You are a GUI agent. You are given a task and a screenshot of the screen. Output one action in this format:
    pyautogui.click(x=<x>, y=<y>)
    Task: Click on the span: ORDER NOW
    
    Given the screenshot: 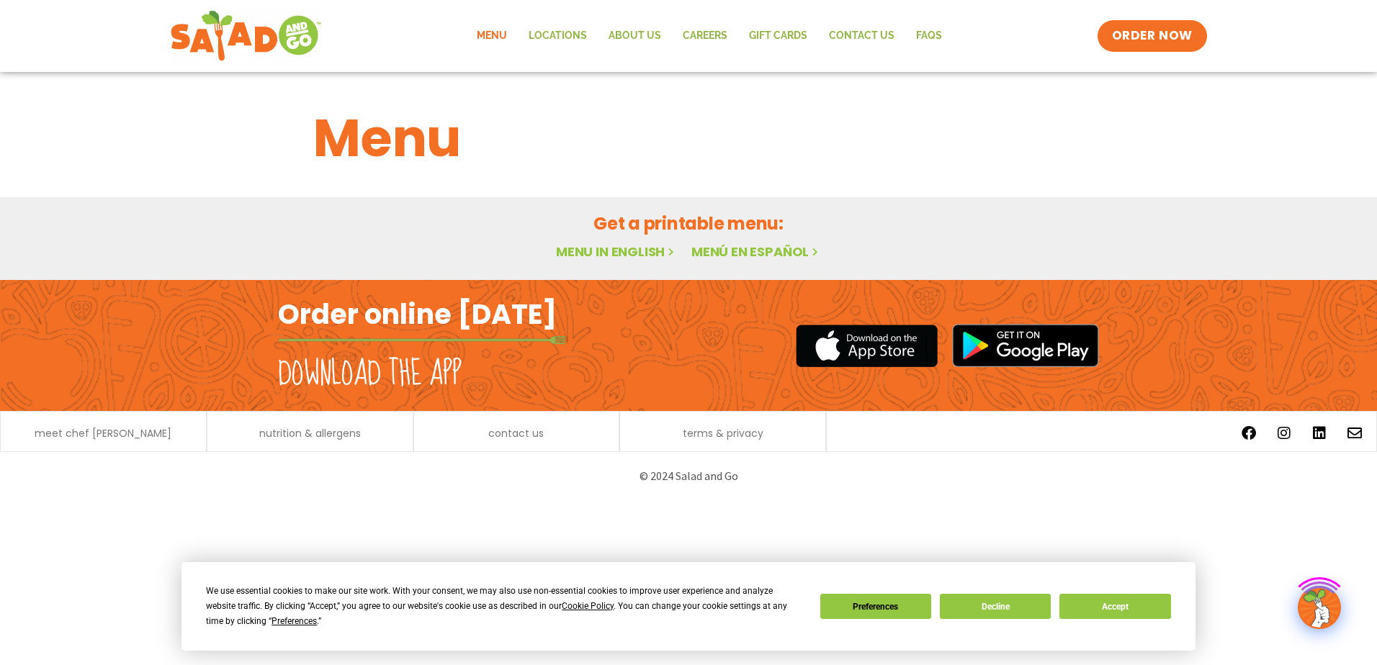 What is the action you would take?
    pyautogui.click(x=1152, y=36)
    